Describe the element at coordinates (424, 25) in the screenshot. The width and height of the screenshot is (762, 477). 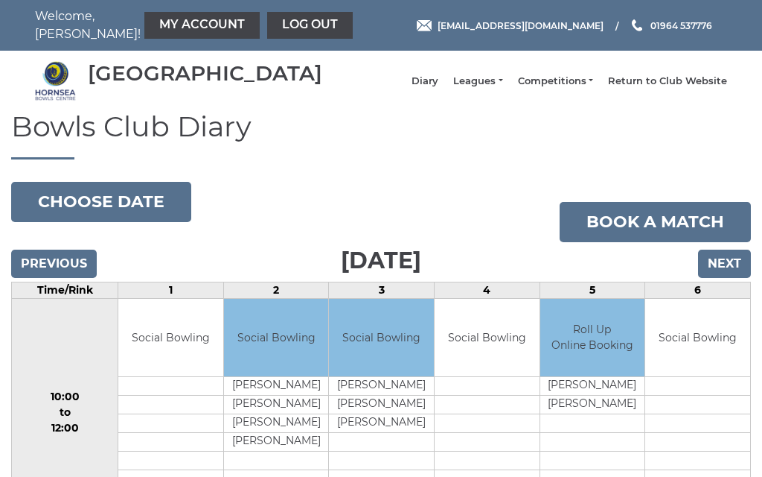
I see `img: Email` at that location.